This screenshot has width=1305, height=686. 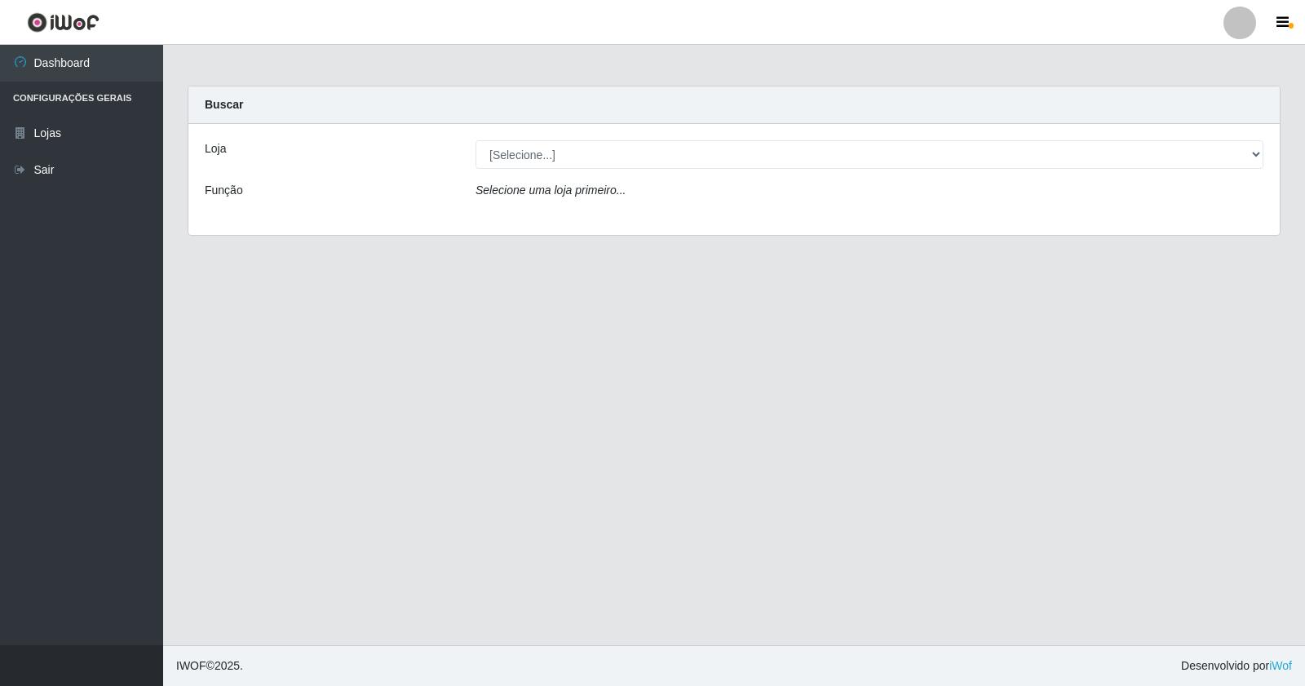 What do you see at coordinates (63, 22) in the screenshot?
I see `img: CoreUI Logo` at bounding box center [63, 22].